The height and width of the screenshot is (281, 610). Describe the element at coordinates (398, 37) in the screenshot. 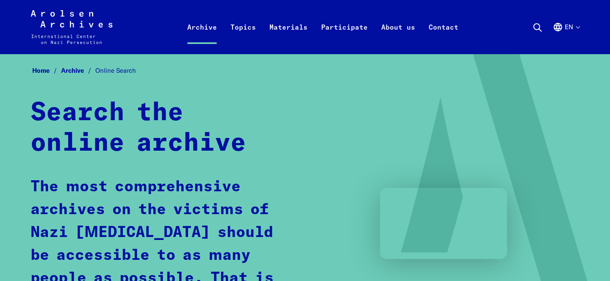

I see `a: About us` at that location.